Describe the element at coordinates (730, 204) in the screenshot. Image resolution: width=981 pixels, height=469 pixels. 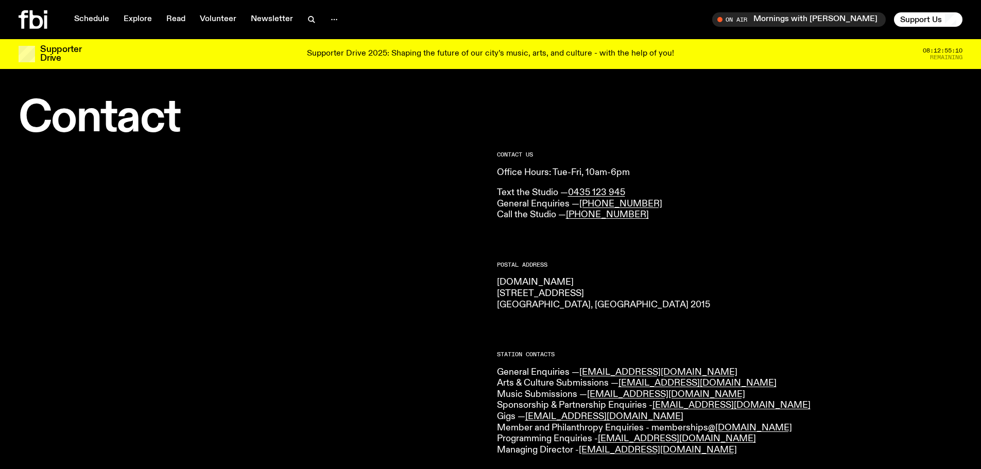
I see `p: Text the Studio — General Enquiries — Call the Studio —` at that location.